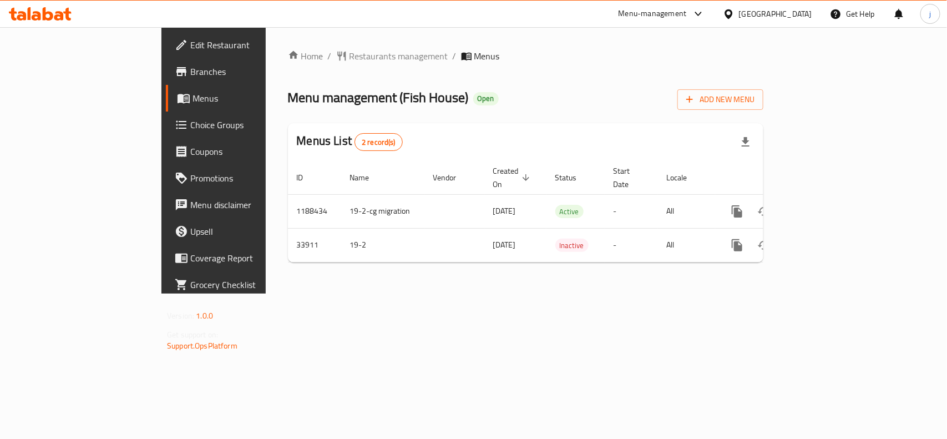 The image size is (947, 439). I want to click on span: 2 record(s), so click(378, 142).